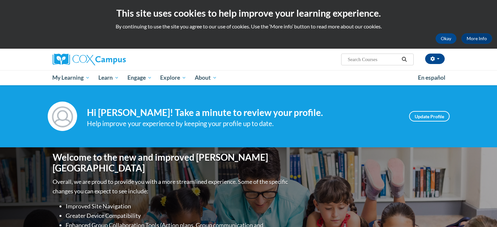  I want to click on img: Profile Image, so click(62, 116).